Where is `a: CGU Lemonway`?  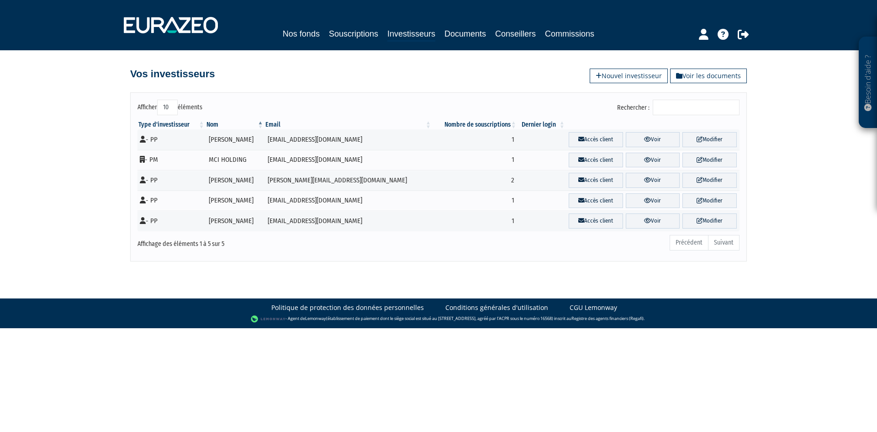
a: CGU Lemonway is located at coordinates (594, 308).